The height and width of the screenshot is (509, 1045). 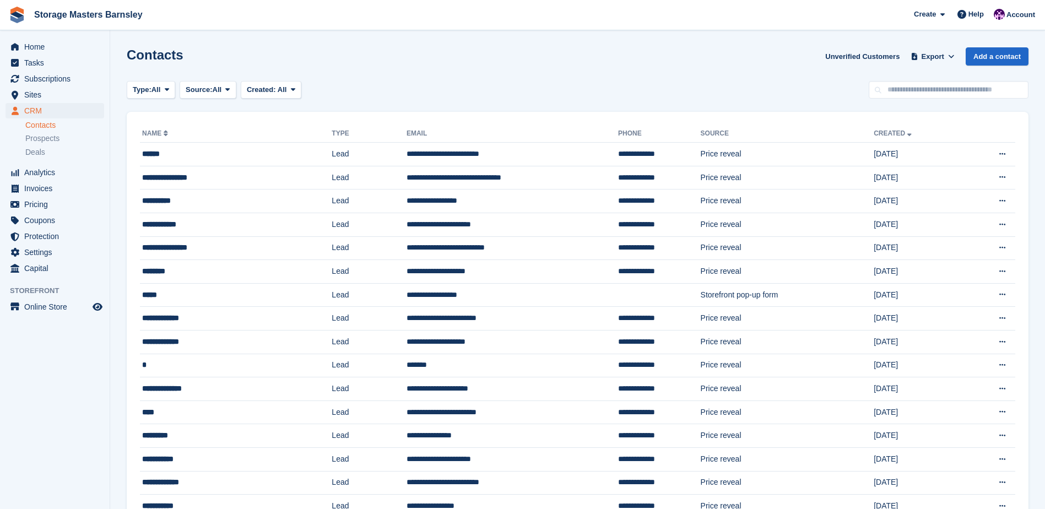 What do you see at coordinates (787, 295) in the screenshot?
I see `td: Storefront pop-up form` at bounding box center [787, 295].